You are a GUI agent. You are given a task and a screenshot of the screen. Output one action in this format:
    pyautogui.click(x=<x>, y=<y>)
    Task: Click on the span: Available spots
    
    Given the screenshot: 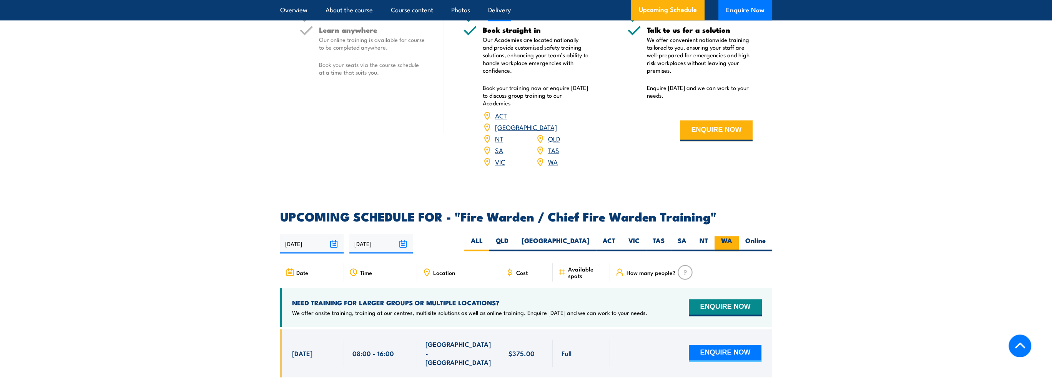 What is the action you would take?
    pyautogui.click(x=586, y=272)
    